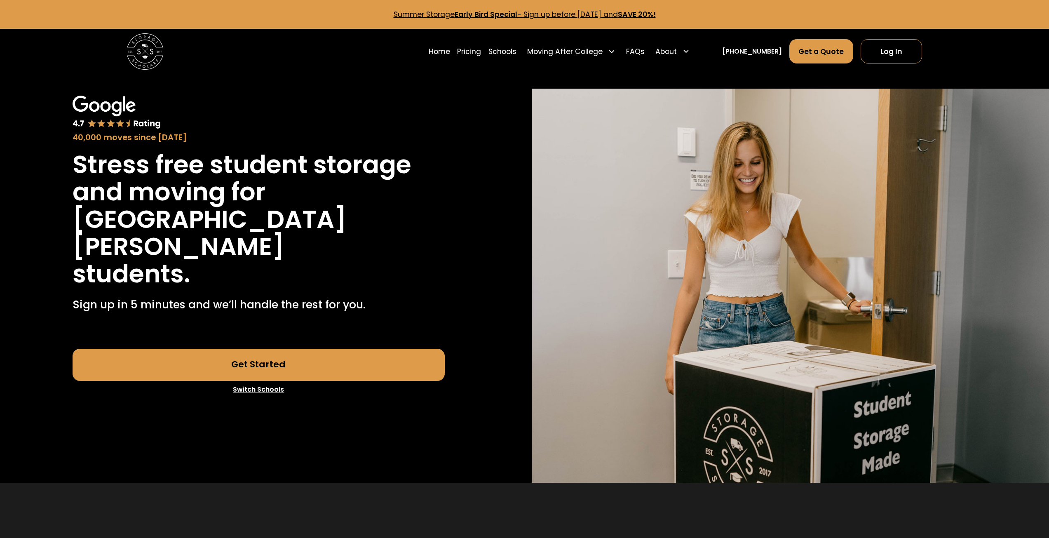 This screenshot has height=538, width=1049. What do you see at coordinates (117, 113) in the screenshot?
I see `img: Google 4.7 star rating` at bounding box center [117, 113].